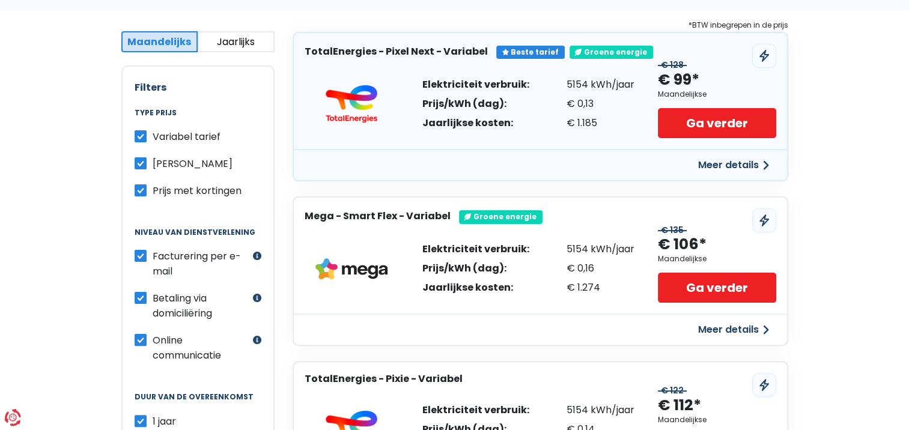  What do you see at coordinates (600, 268) in the screenshot?
I see `div: € 0,16` at bounding box center [600, 268].